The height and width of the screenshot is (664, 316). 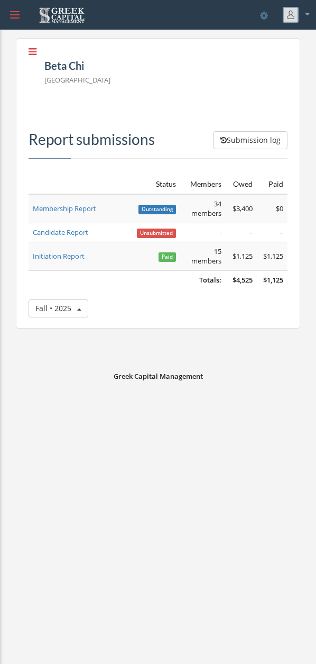 I want to click on th: Members, so click(x=203, y=184).